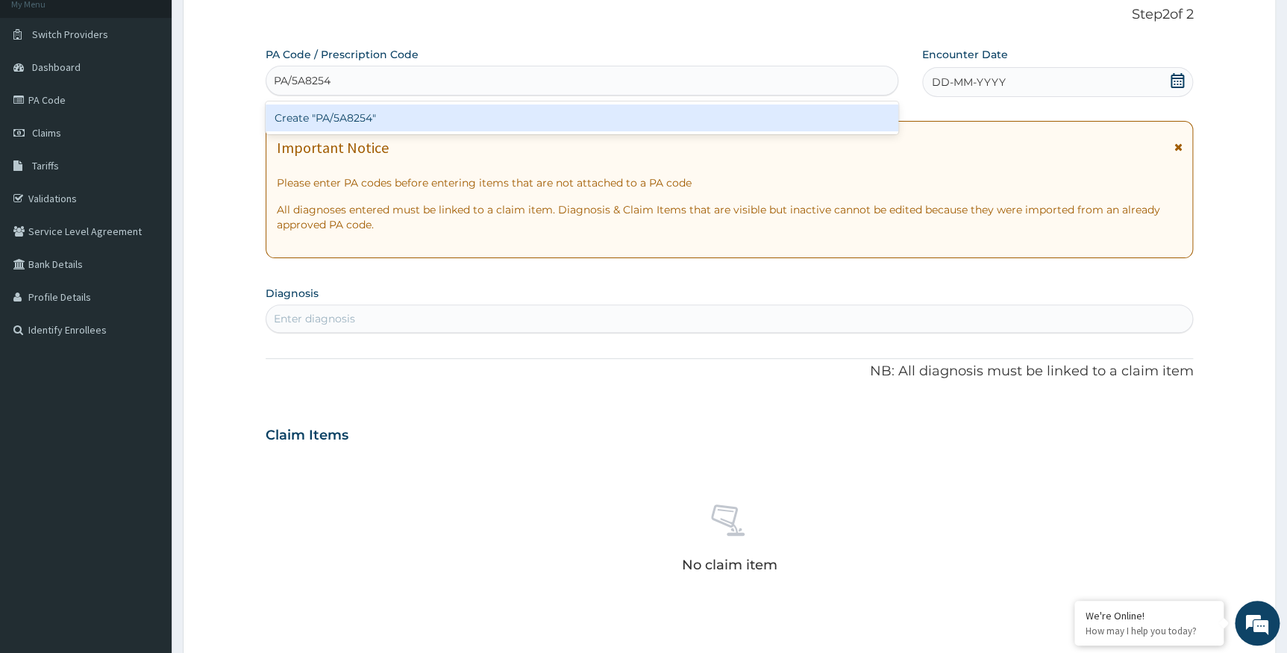 The height and width of the screenshot is (653, 1287). What do you see at coordinates (342, 54) in the screenshot?
I see `label: PA Code / Prescription Code` at bounding box center [342, 54].